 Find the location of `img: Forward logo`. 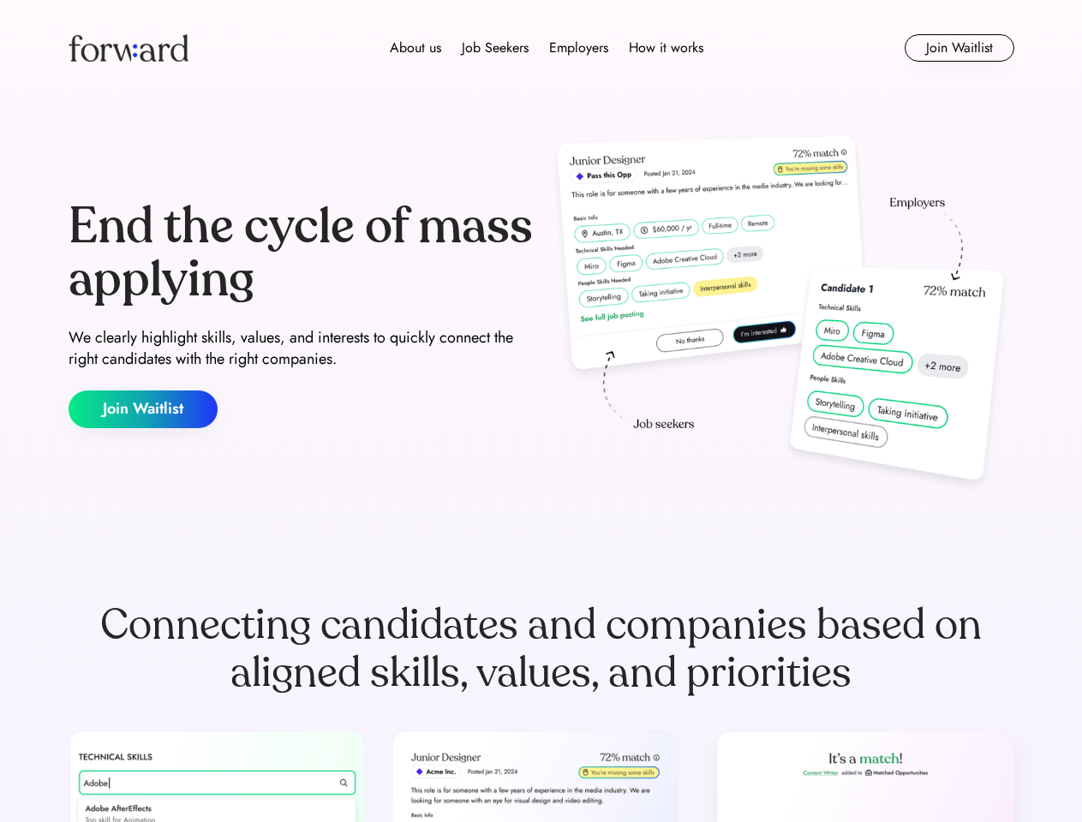

img: Forward logo is located at coordinates (129, 48).